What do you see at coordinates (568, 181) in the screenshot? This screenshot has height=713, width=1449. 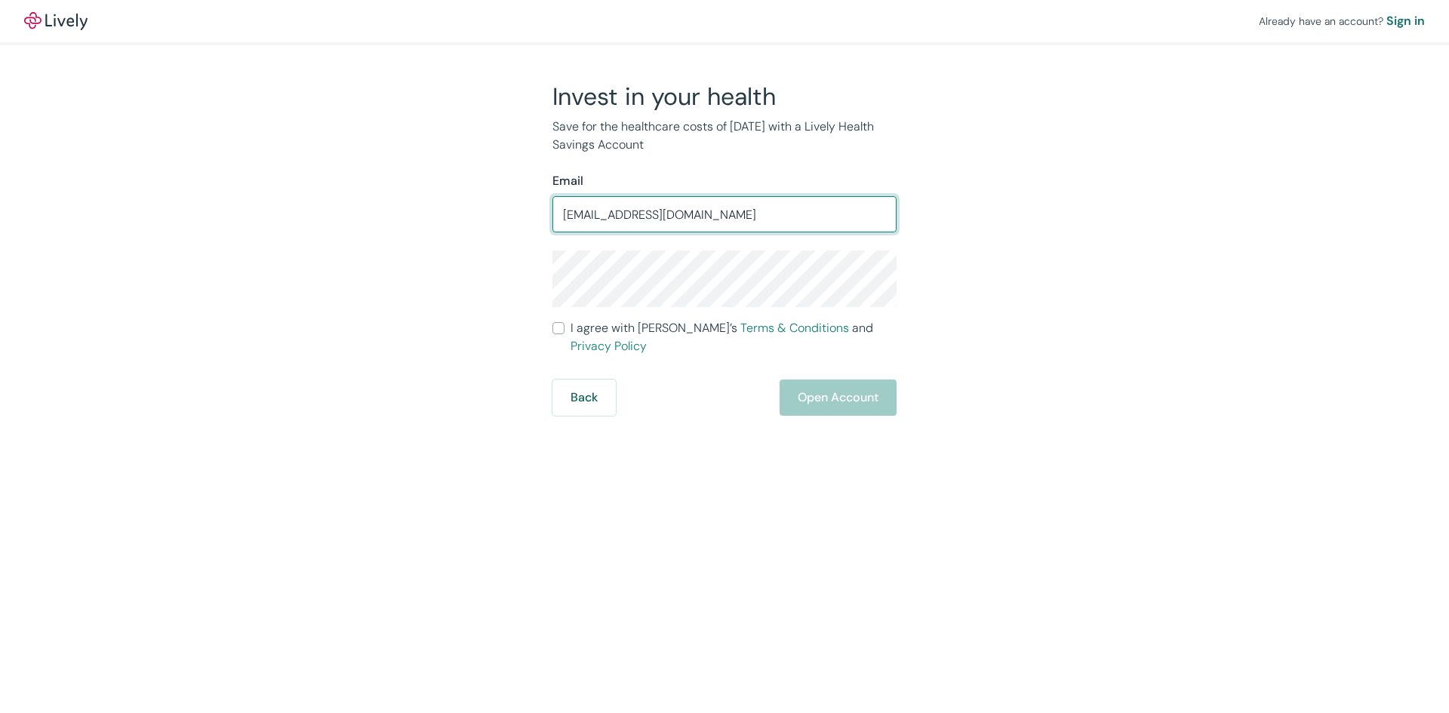 I see `label: Email` at bounding box center [568, 181].